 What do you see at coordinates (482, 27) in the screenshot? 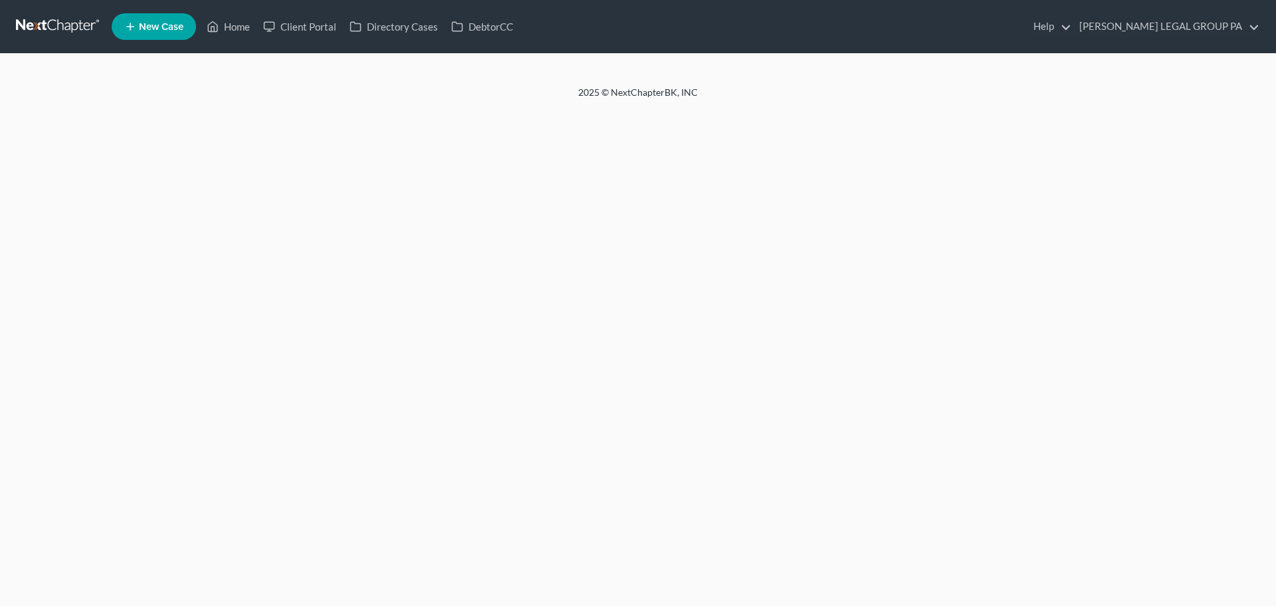
I see `a: DebtorCC` at bounding box center [482, 27].